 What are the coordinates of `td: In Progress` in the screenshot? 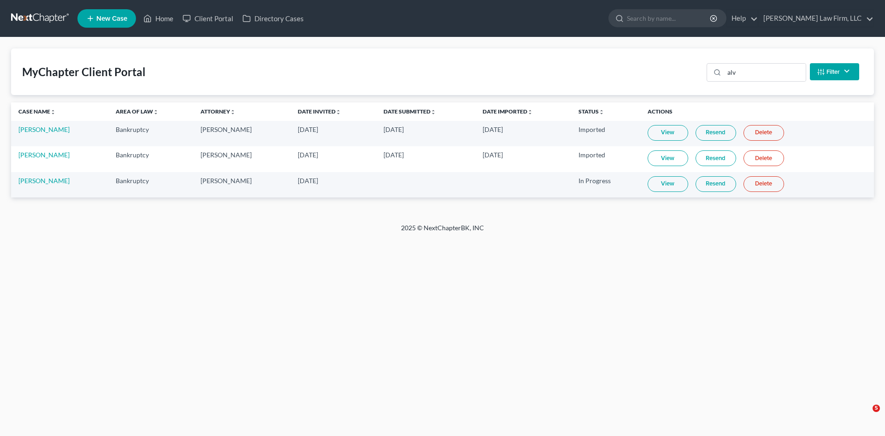 It's located at (606, 184).